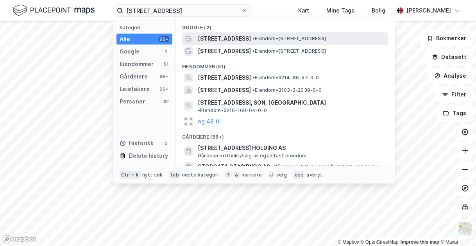  Describe the element at coordinates (454, 113) in the screenshot. I see `button: Tags` at that location.